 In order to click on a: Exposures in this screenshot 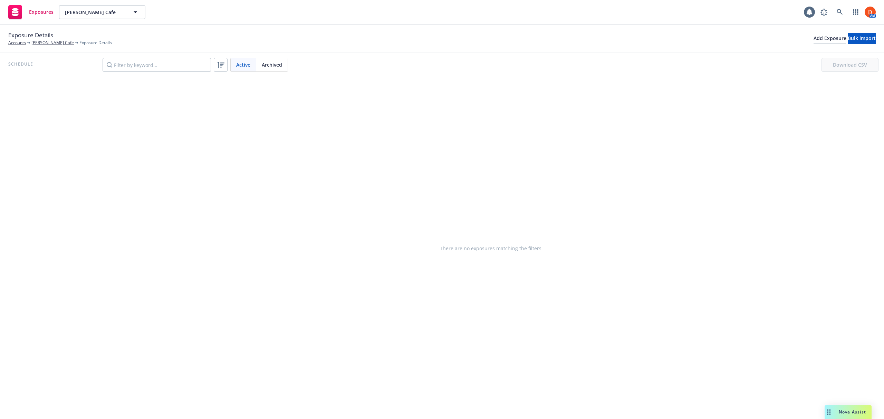, I will do `click(31, 12)`.